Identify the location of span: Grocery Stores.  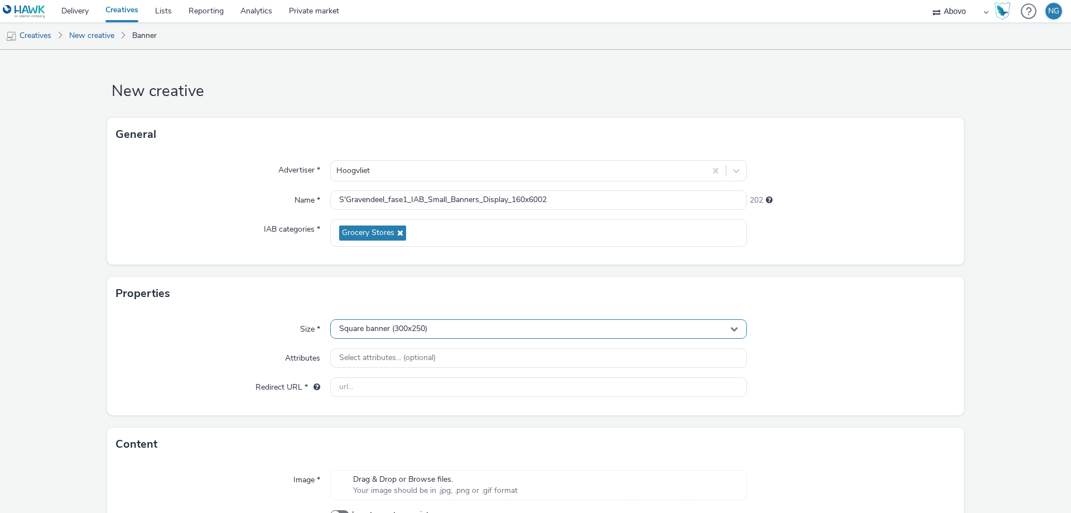
(368, 233).